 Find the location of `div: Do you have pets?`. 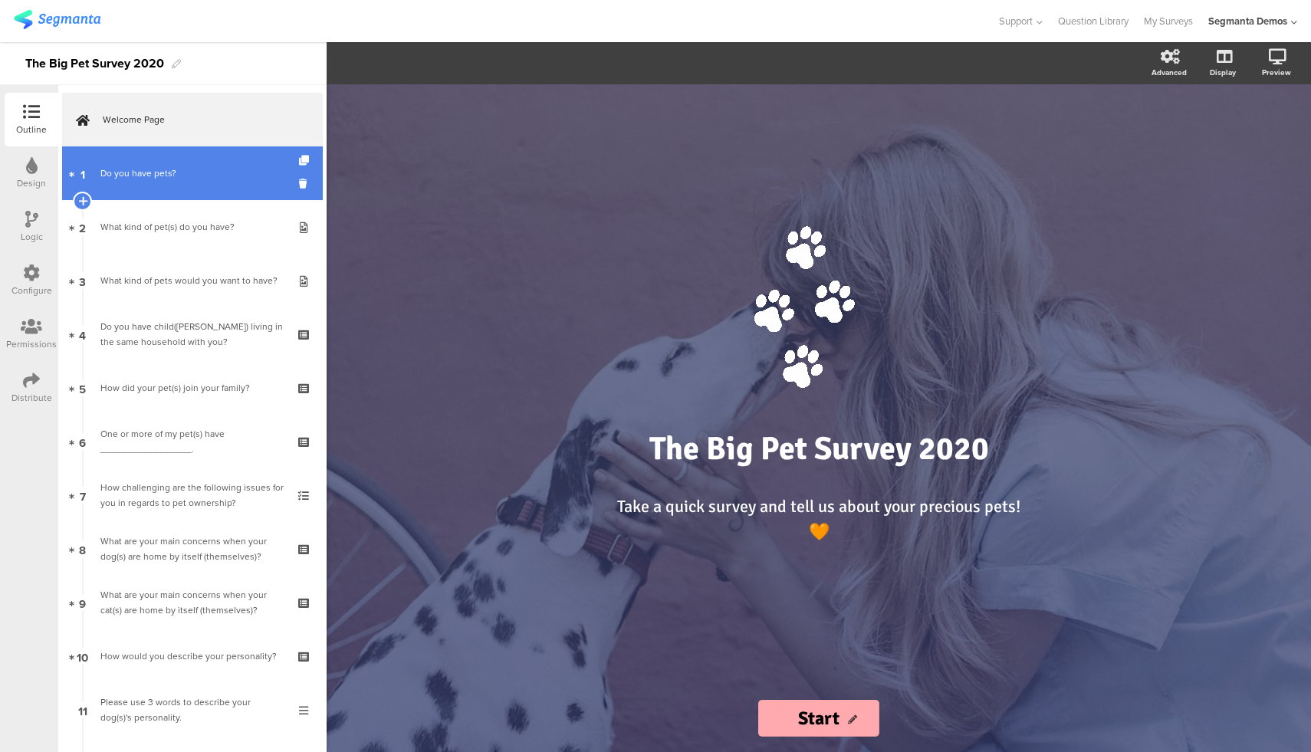

div: Do you have pets? is located at coordinates (192, 173).